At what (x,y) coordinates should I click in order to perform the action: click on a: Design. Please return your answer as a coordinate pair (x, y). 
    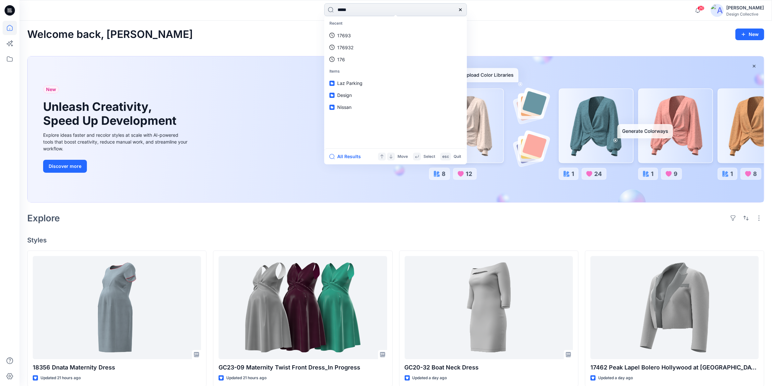
    Looking at the image, I should click on (396, 95).